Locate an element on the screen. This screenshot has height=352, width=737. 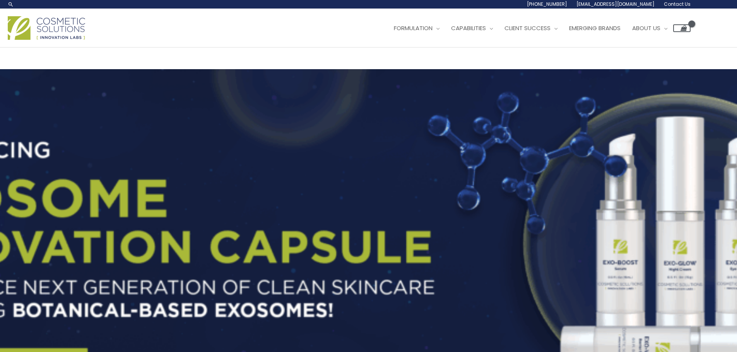
span: About Us is located at coordinates (646, 28).